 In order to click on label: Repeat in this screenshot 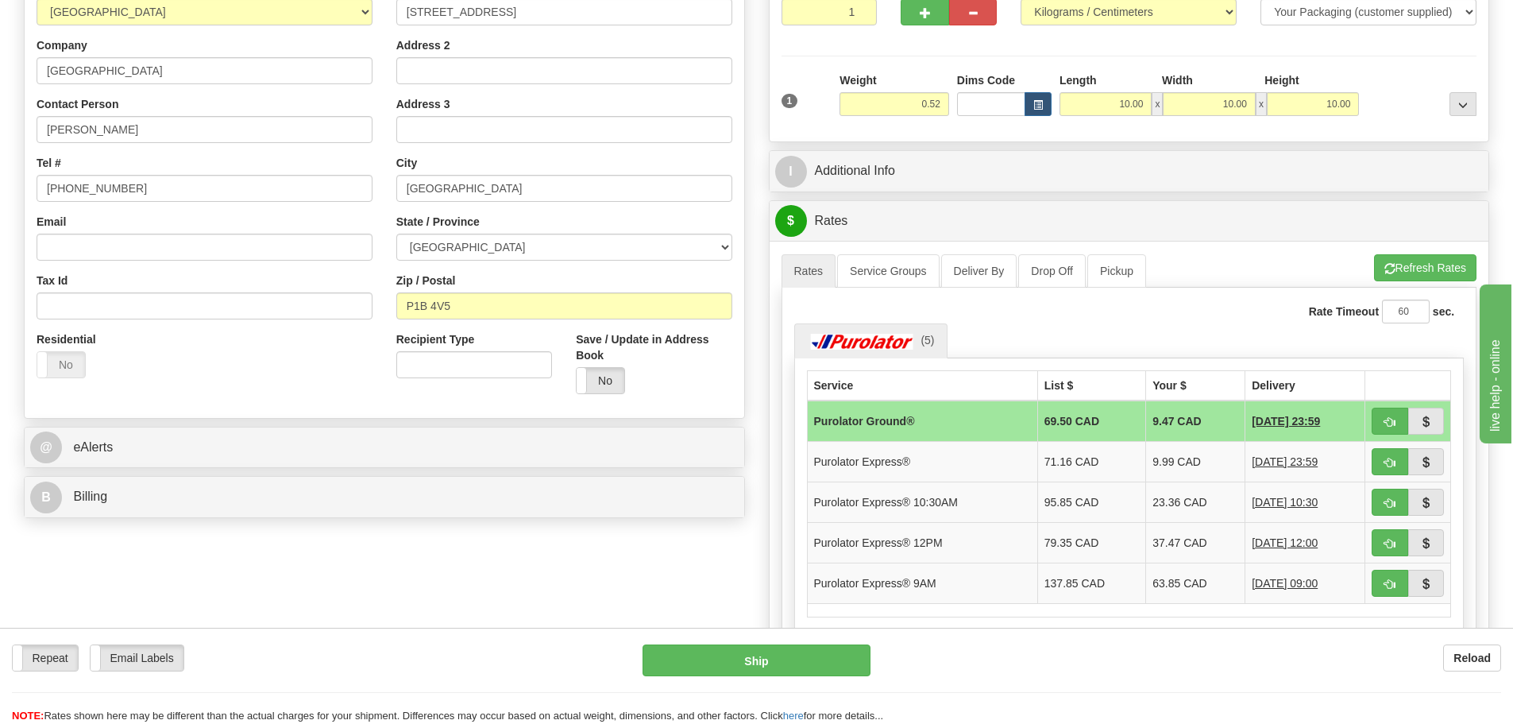, I will do `click(45, 658)`.